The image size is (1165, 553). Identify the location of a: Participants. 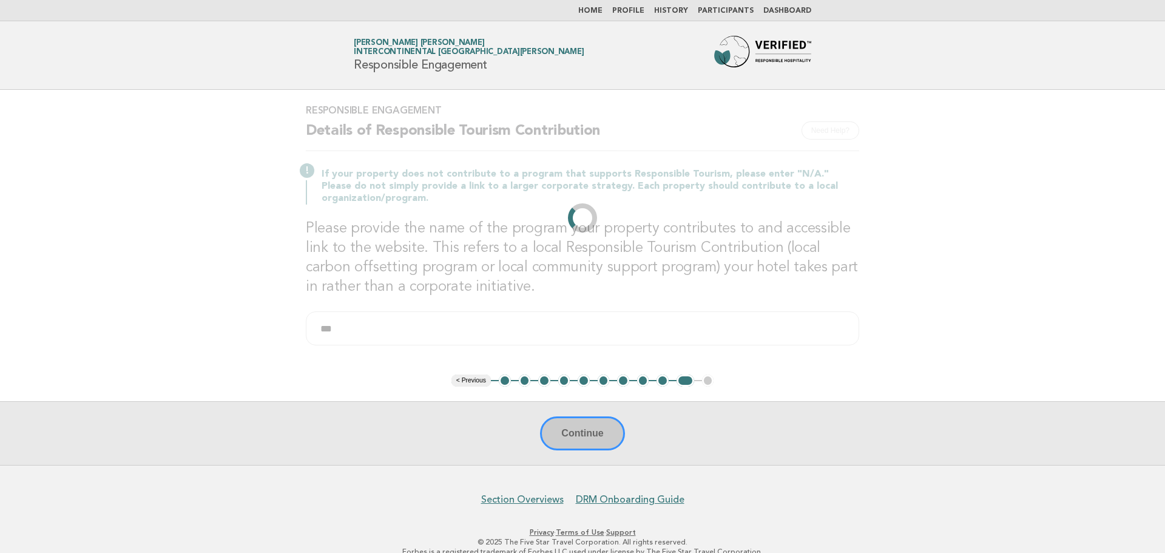
(725, 11).